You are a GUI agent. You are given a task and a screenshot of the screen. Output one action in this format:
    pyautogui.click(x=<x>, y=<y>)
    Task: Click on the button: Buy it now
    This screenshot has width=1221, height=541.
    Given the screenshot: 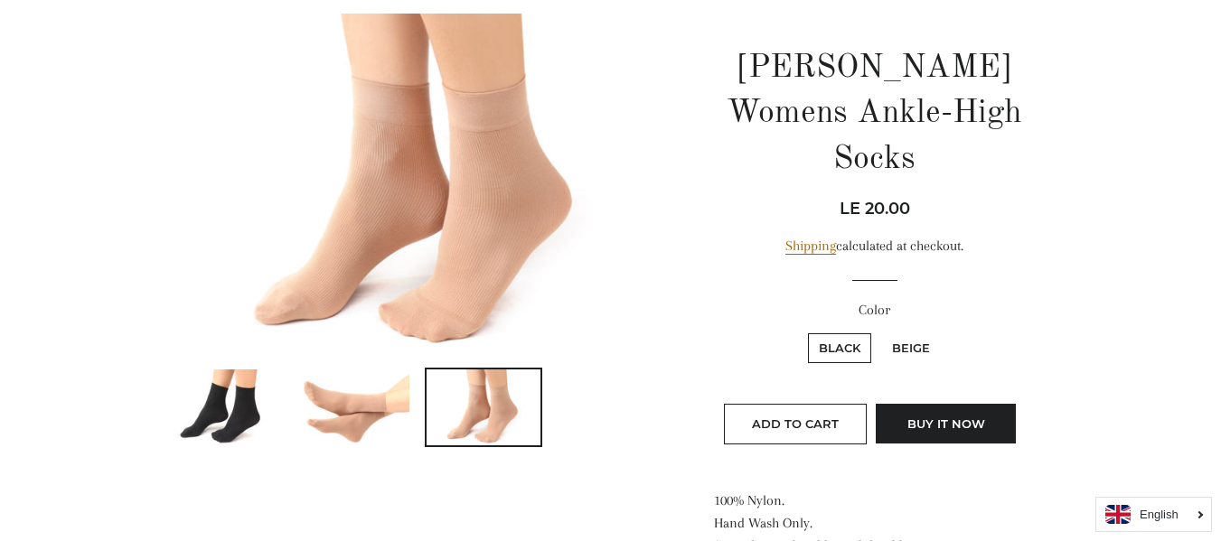 What is the action you would take?
    pyautogui.click(x=945, y=424)
    